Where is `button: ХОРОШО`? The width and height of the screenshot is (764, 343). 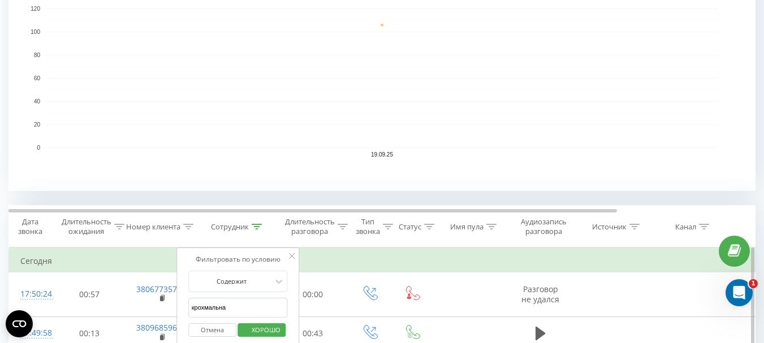 button: ХОРОШО is located at coordinates (262, 330).